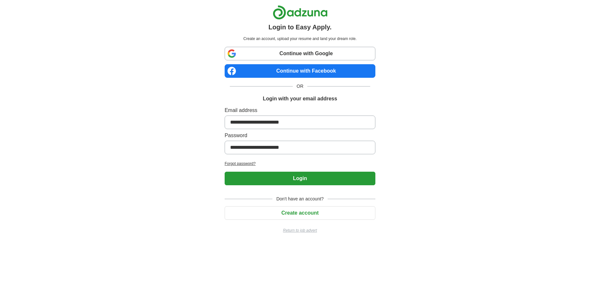  Describe the element at coordinates (300, 12) in the screenshot. I see `img: Adzuna logo` at that location.